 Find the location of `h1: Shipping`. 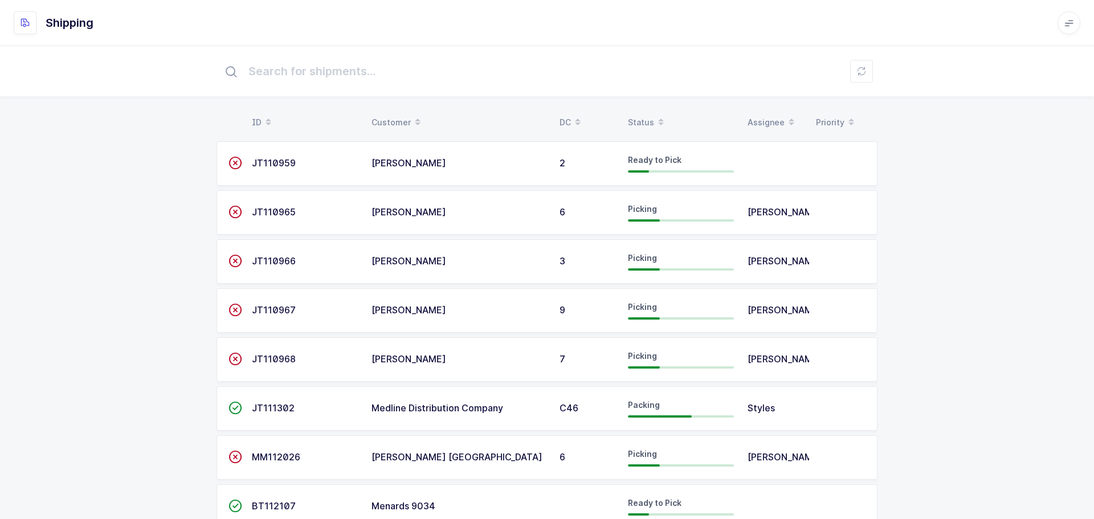

h1: Shipping is located at coordinates (70, 23).